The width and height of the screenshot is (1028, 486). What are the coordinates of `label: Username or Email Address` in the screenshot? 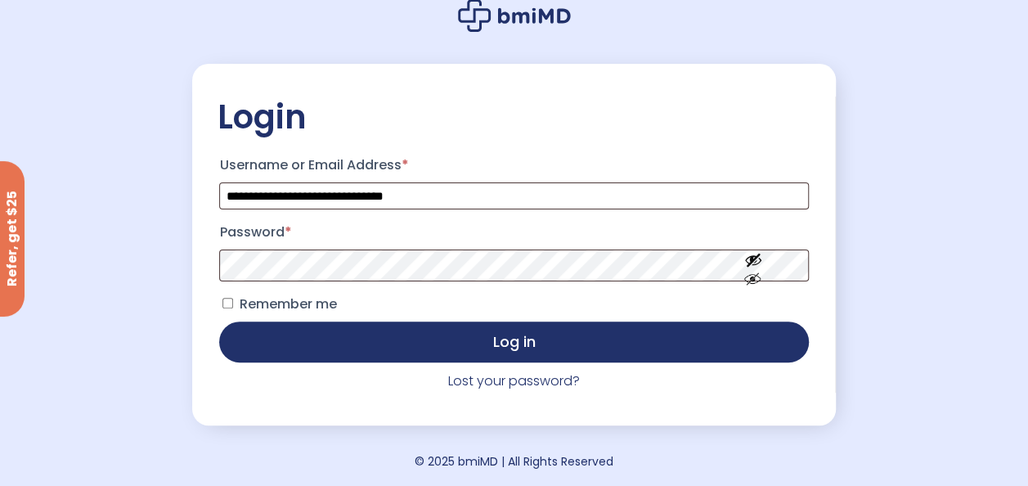 It's located at (513, 165).